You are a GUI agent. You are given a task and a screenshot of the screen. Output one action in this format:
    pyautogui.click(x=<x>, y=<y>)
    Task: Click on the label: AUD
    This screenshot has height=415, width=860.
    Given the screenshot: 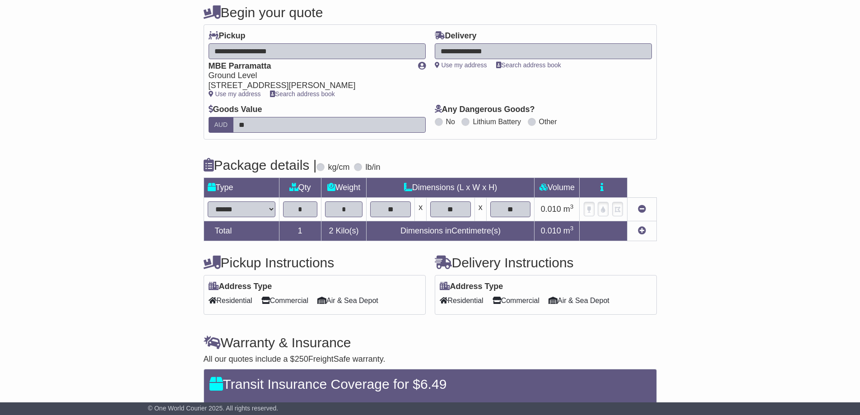 What is the action you would take?
    pyautogui.click(x=221, y=125)
    